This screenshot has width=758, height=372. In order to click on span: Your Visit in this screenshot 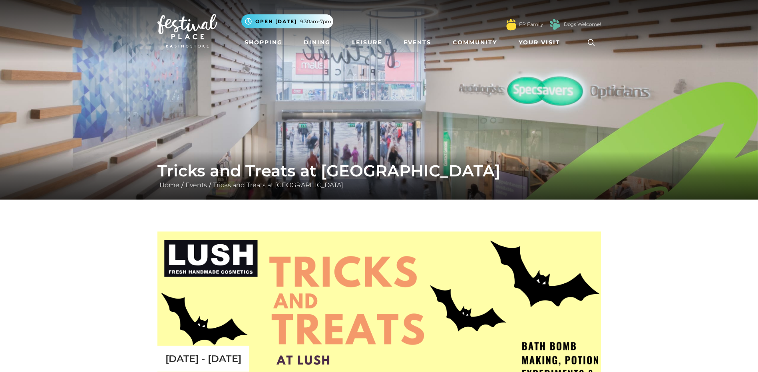, I will do `click(539, 42)`.